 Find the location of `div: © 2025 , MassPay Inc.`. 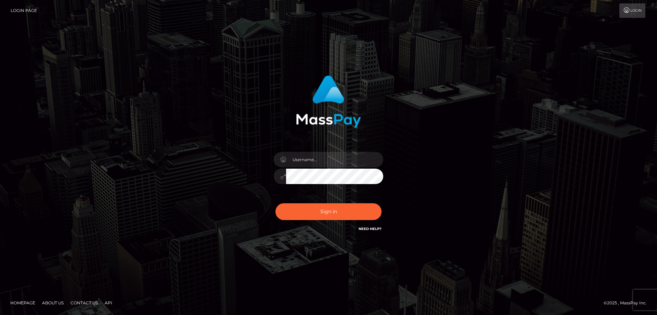

div: © 2025 , MassPay Inc. is located at coordinates (628, 303).